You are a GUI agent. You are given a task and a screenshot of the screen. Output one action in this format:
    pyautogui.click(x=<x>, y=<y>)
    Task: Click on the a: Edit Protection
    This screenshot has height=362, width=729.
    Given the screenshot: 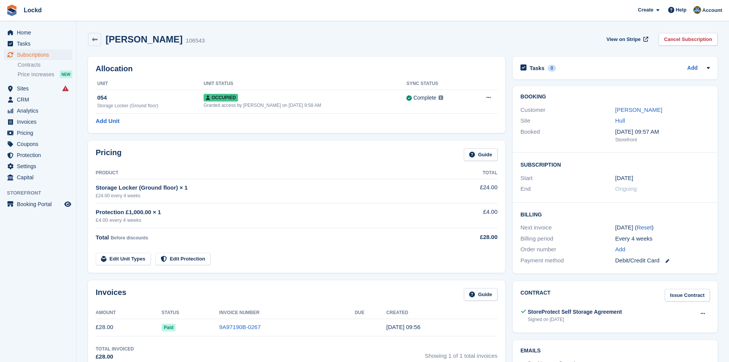 What is the action you would take?
    pyautogui.click(x=183, y=259)
    